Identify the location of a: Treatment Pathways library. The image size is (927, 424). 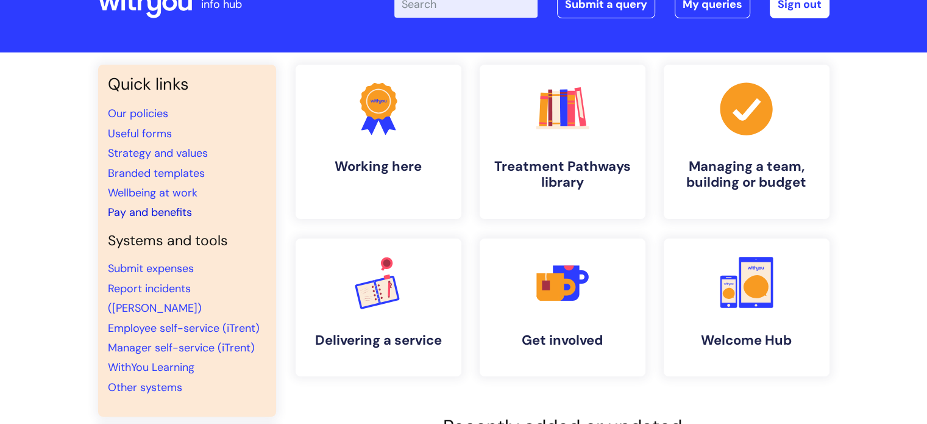
(562, 141).